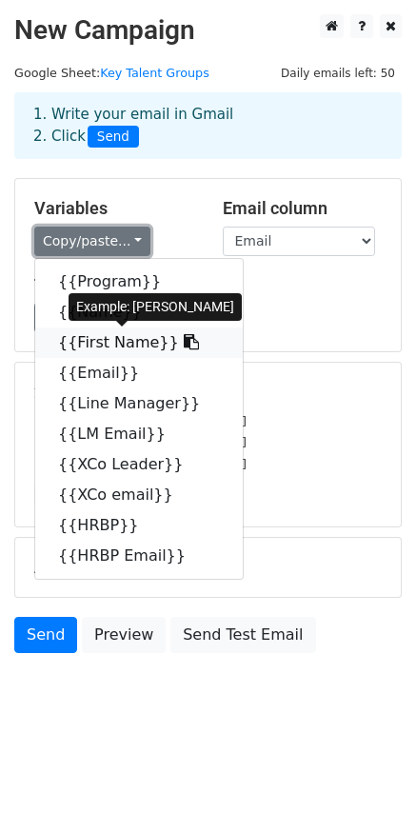 The height and width of the screenshot is (813, 416). Describe the element at coordinates (139, 556) in the screenshot. I see `a: {{HRBP Email}}` at that location.